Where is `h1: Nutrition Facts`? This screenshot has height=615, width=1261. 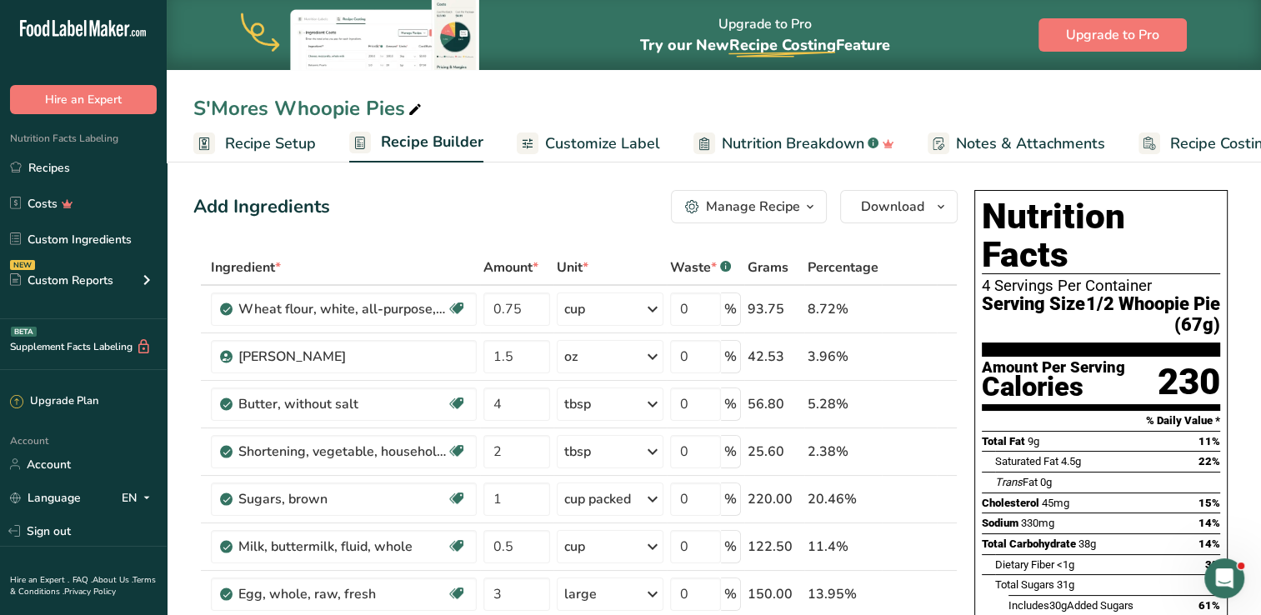 h1: Nutrition Facts is located at coordinates (1101, 236).